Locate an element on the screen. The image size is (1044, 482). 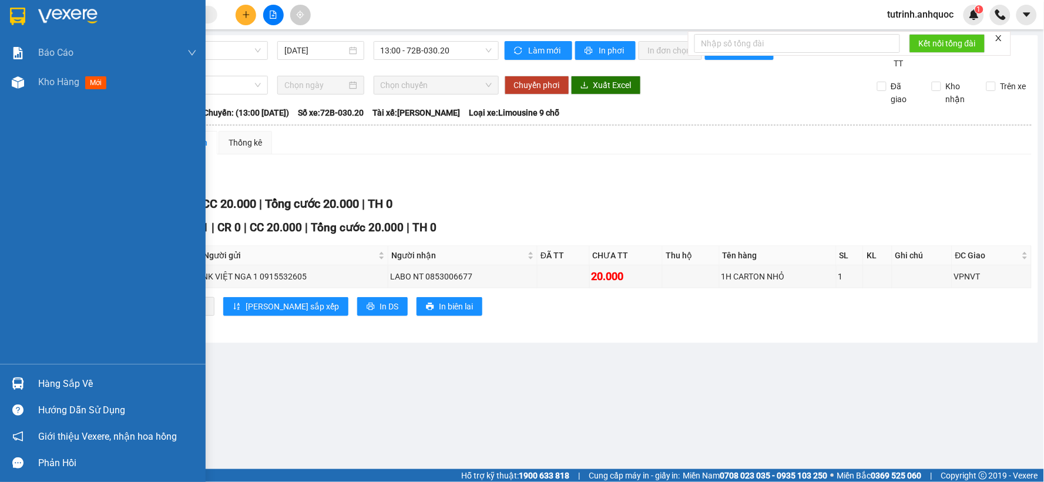
button: syncLàm mới is located at coordinates (538, 51).